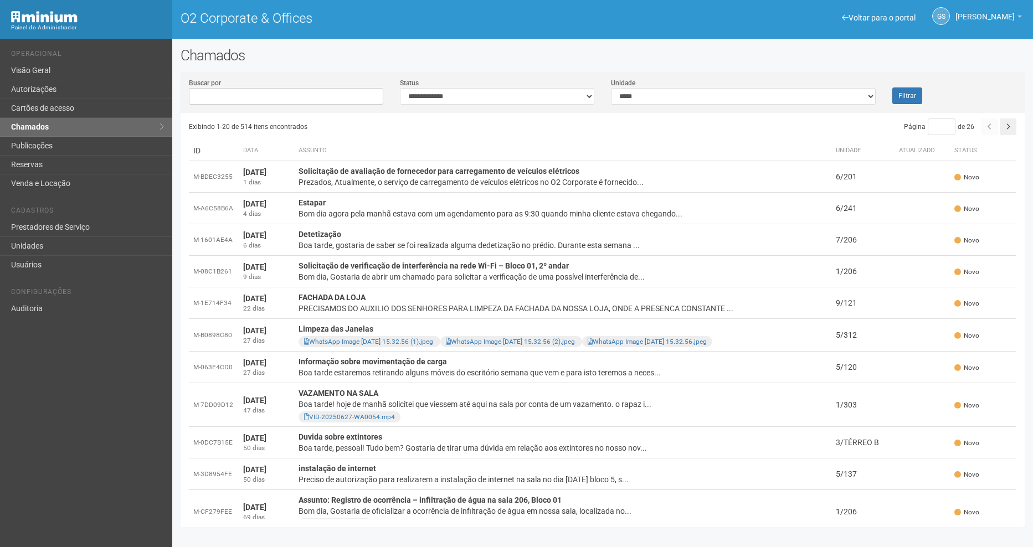 Image resolution: width=1033 pixels, height=547 pixels. I want to click on strong: Informação sobre movimentação de carga, so click(373, 362).